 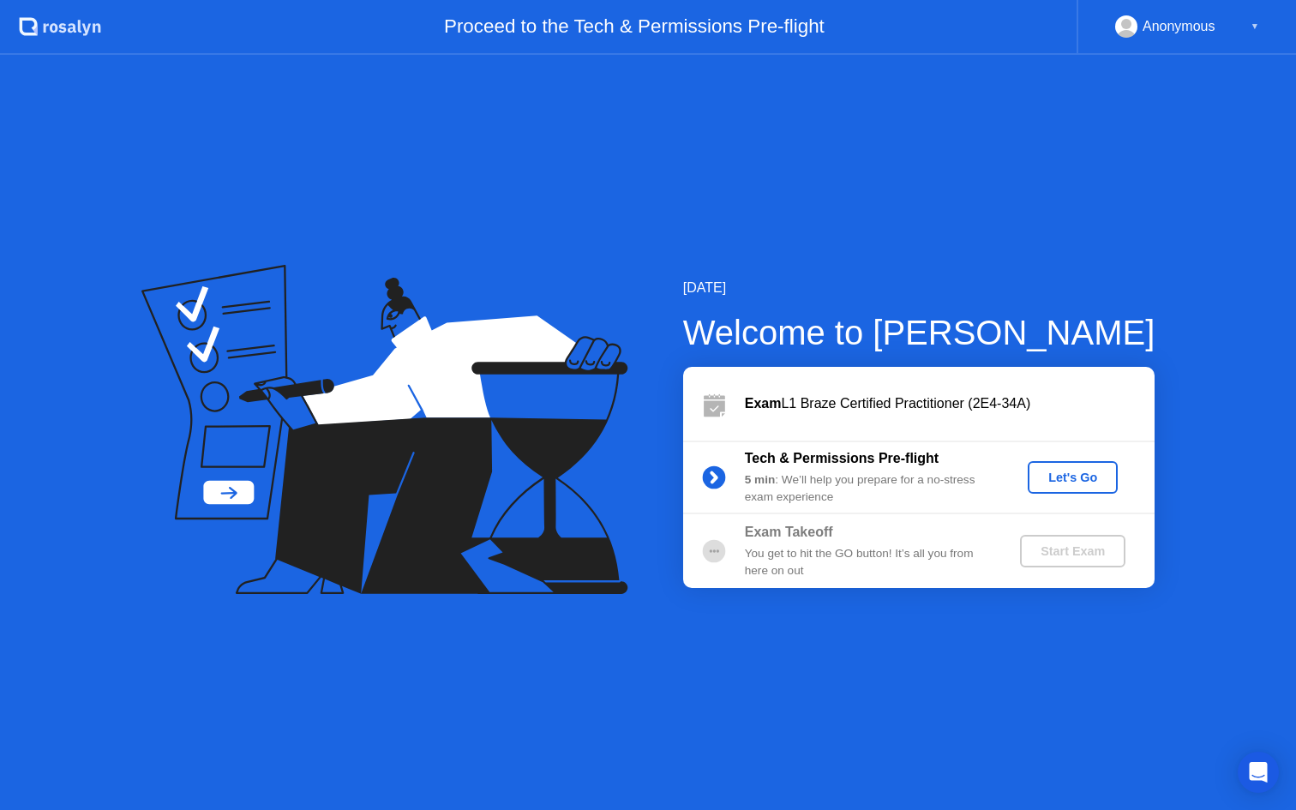 What do you see at coordinates (869, 489) in the screenshot?
I see `div: : We’ll help you prepare for a no-stress exam experience` at bounding box center [869, 489].